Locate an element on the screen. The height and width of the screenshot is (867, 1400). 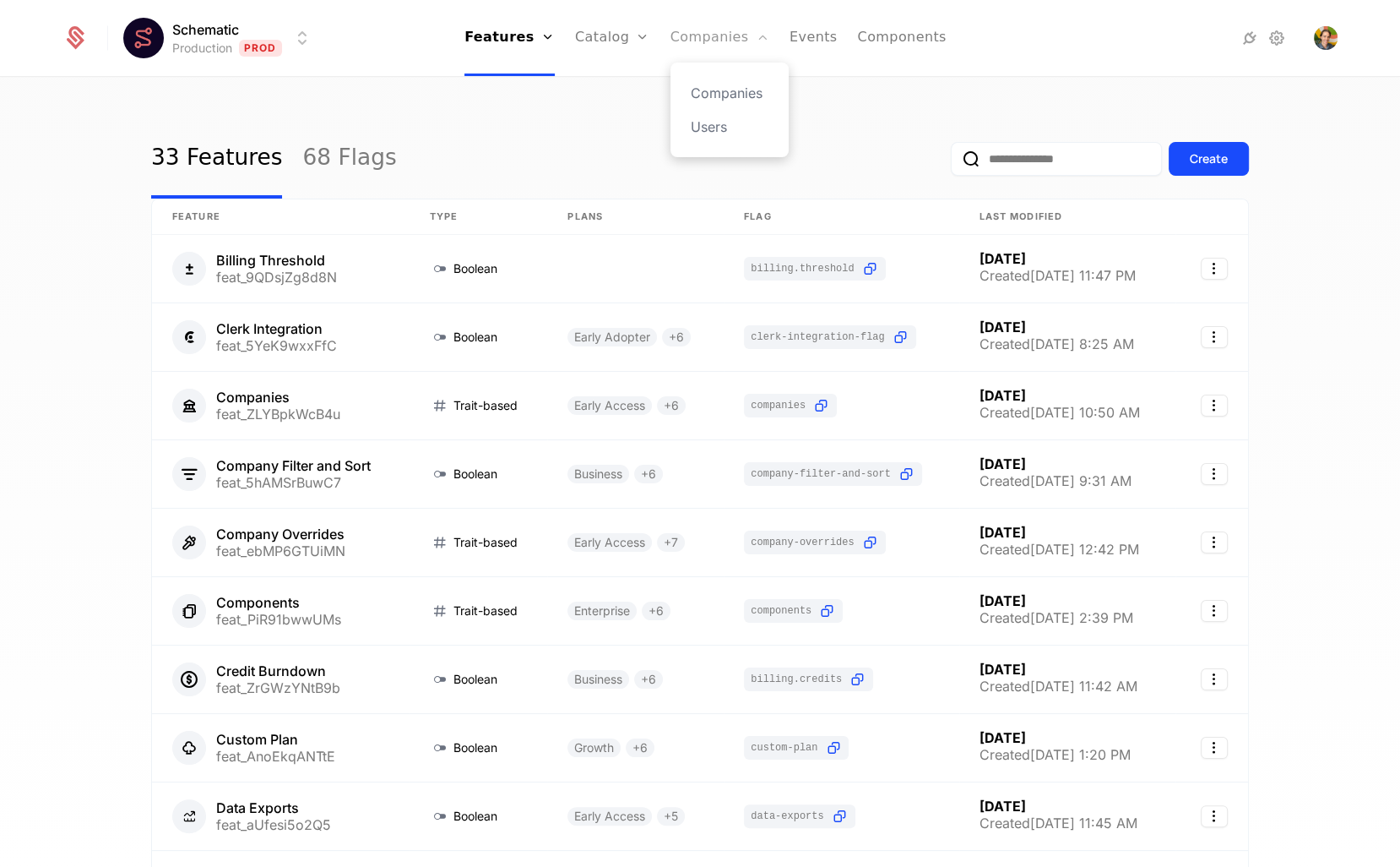
div: Production is located at coordinates (202, 48).